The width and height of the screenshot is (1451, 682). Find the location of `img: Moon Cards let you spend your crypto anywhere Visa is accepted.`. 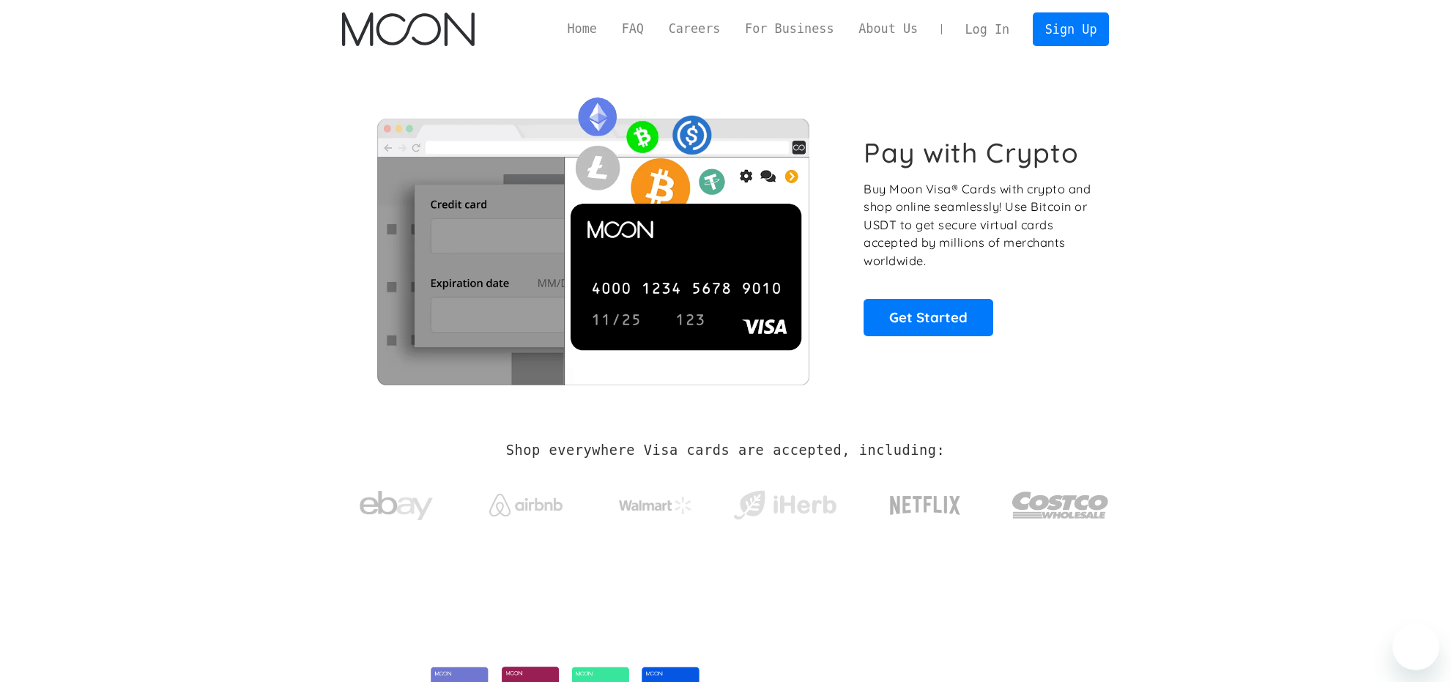

img: Moon Cards let you spend your crypto anywhere Visa is accepted. is located at coordinates (593, 236).